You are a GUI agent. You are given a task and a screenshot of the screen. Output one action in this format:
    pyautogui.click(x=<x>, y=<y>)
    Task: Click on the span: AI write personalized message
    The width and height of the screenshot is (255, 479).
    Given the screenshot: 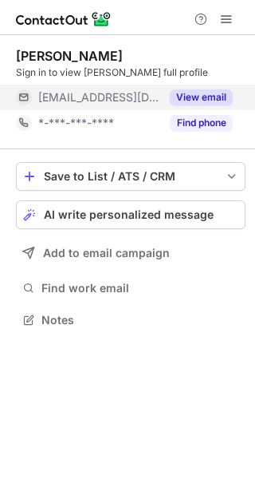 What is the action you would take?
    pyautogui.click(x=128, y=215)
    